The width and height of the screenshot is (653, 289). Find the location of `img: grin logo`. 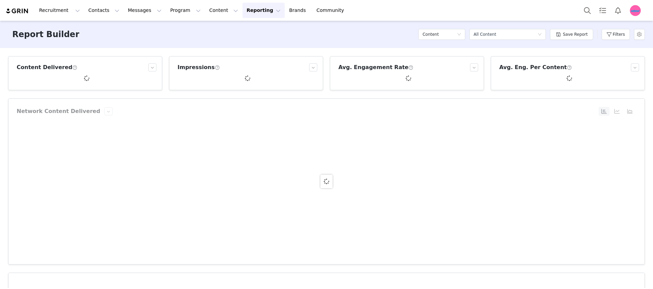

img: grin logo is located at coordinates (17, 11).